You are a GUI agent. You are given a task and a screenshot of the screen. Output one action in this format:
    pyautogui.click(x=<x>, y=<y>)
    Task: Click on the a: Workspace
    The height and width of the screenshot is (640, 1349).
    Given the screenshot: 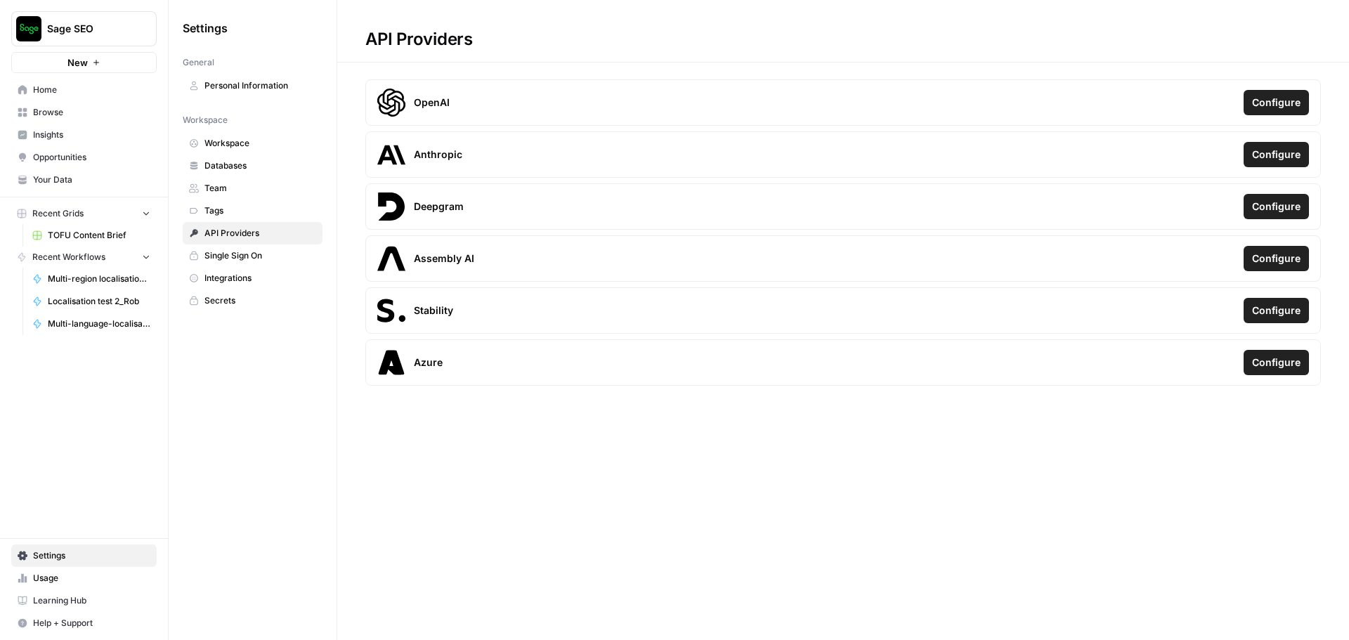 What is the action you would take?
    pyautogui.click(x=252, y=143)
    